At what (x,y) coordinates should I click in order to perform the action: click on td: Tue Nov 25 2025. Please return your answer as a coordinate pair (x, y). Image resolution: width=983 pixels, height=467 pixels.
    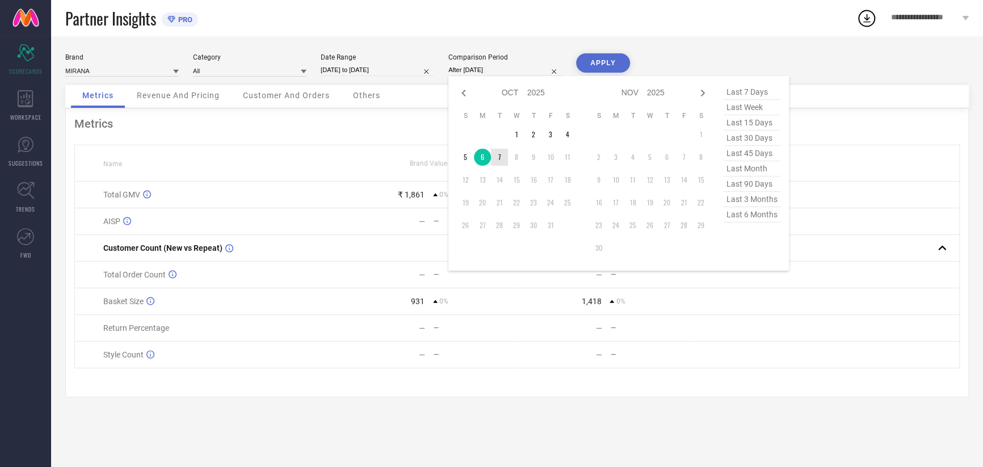
    Looking at the image, I should click on (633, 225).